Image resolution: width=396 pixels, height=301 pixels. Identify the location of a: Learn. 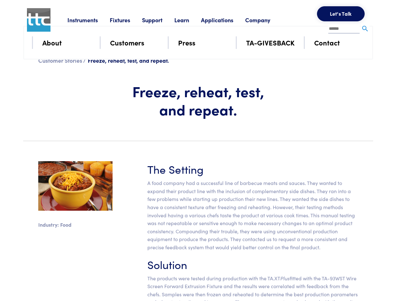
(188, 20).